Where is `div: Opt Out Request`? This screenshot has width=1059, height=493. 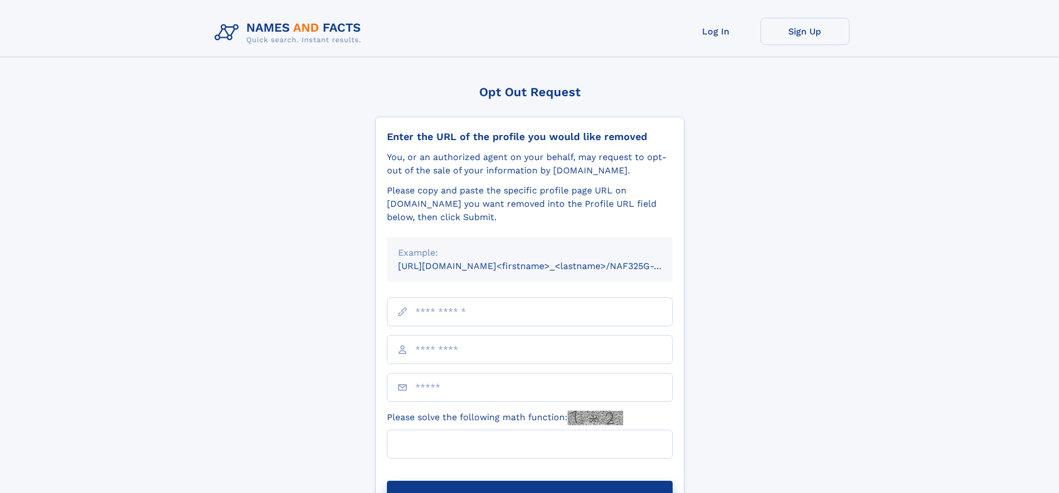 div: Opt Out Request is located at coordinates (530, 92).